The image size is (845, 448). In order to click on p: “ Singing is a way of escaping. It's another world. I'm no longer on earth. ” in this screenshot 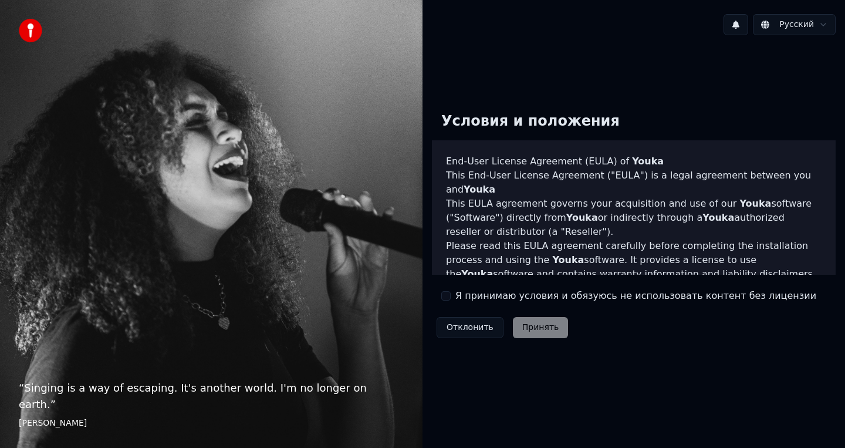, I will do `click(211, 396)`.